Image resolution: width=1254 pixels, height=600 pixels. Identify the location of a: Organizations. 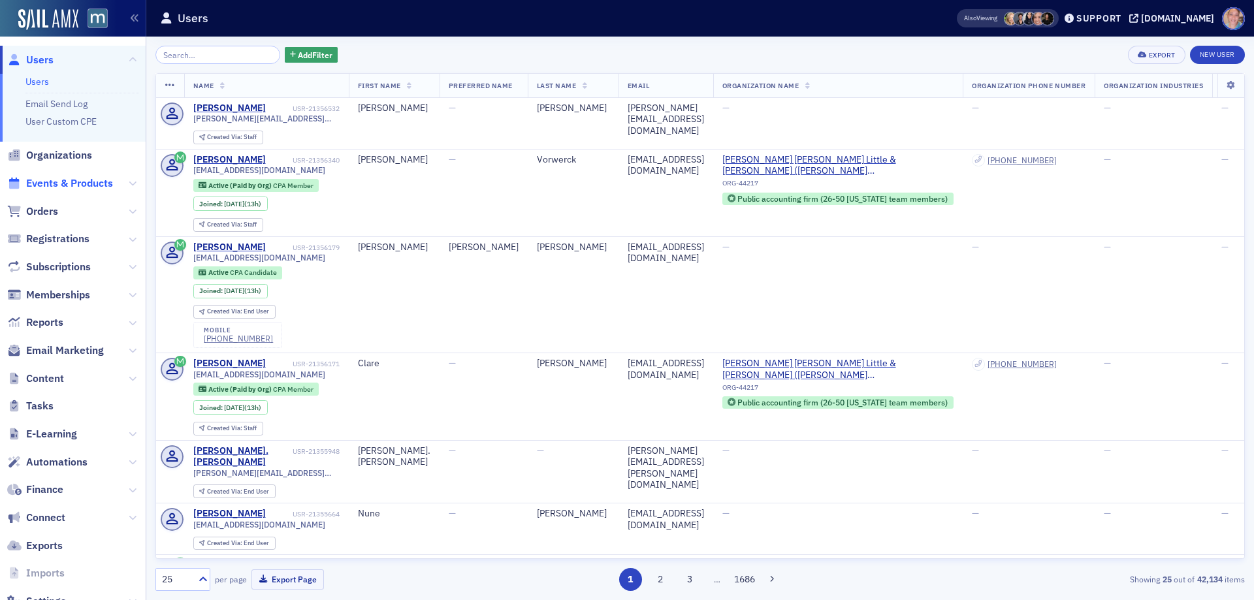
(50, 155).